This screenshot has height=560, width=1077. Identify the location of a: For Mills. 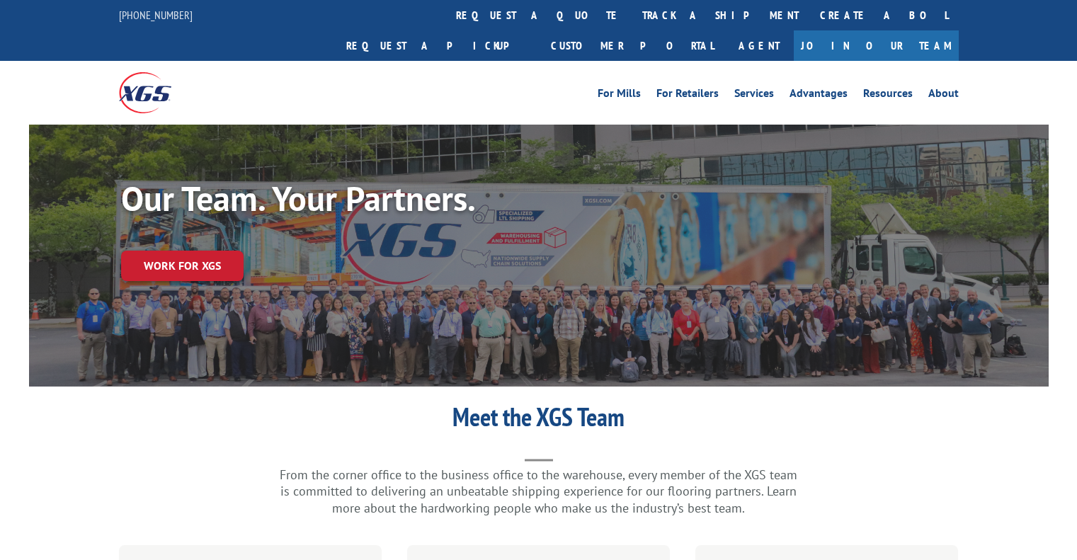
(619, 96).